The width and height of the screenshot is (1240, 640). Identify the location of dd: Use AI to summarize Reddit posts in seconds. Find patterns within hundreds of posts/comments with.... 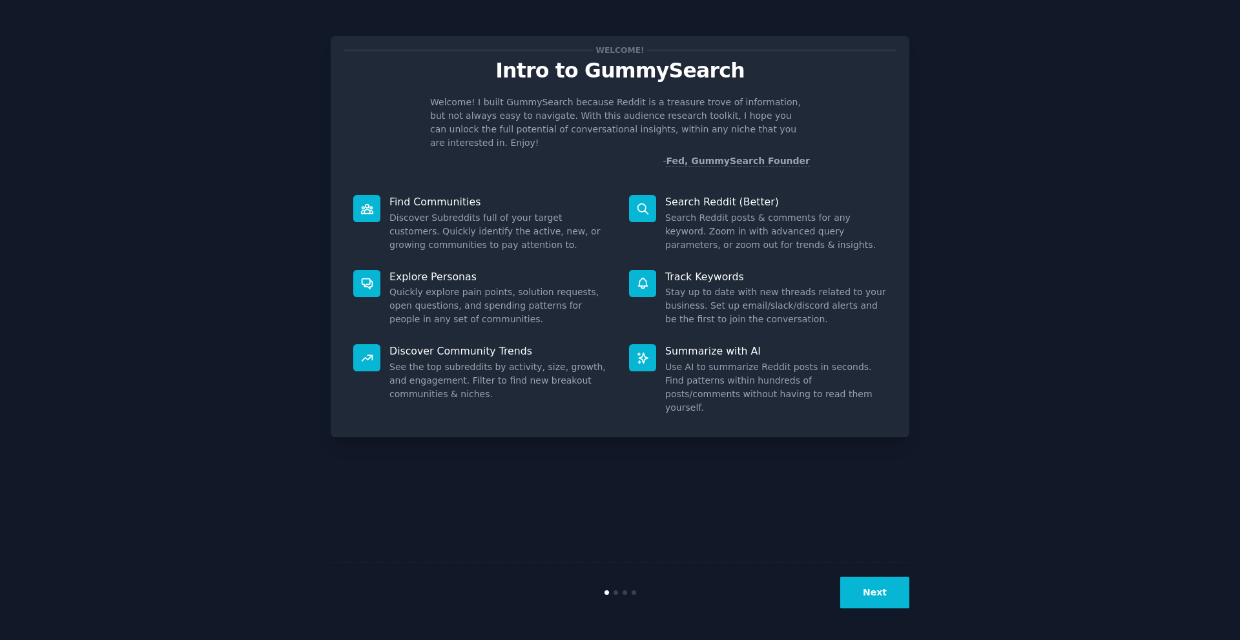
(775, 387).